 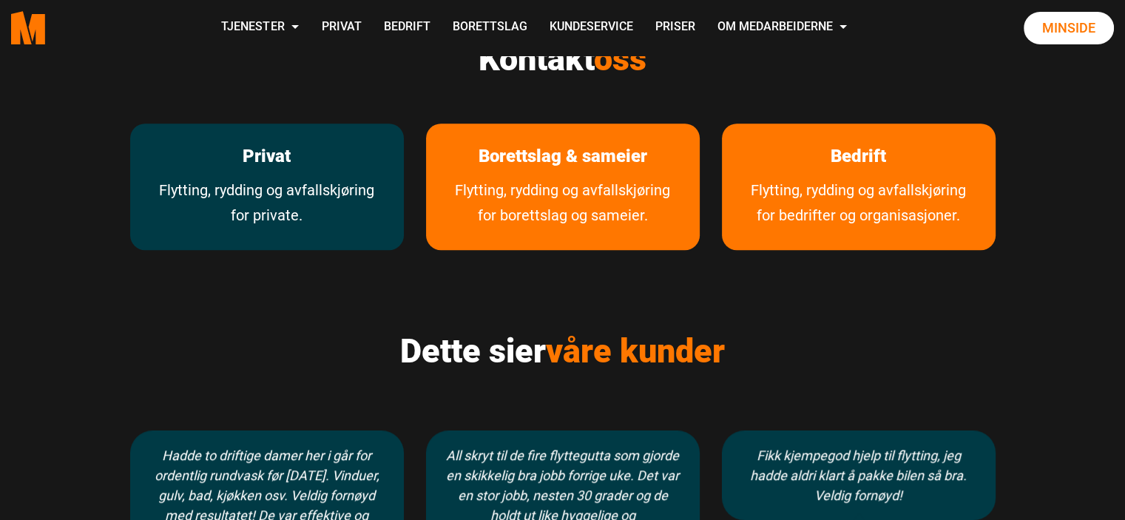 What do you see at coordinates (620, 58) in the screenshot?
I see `span: oss` at bounding box center [620, 58].